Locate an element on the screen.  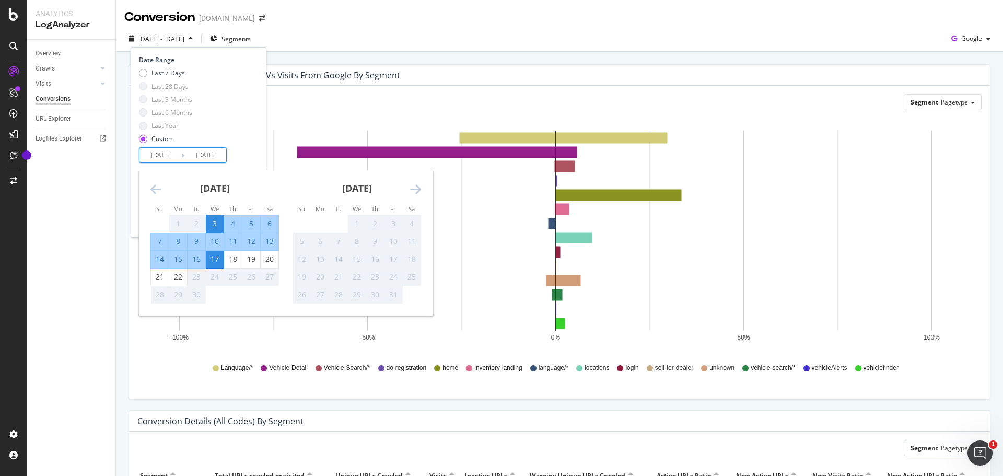
td: Choose Thursday, September 18, 2025 as your check-in date. It’s available. is located at coordinates (233, 259).